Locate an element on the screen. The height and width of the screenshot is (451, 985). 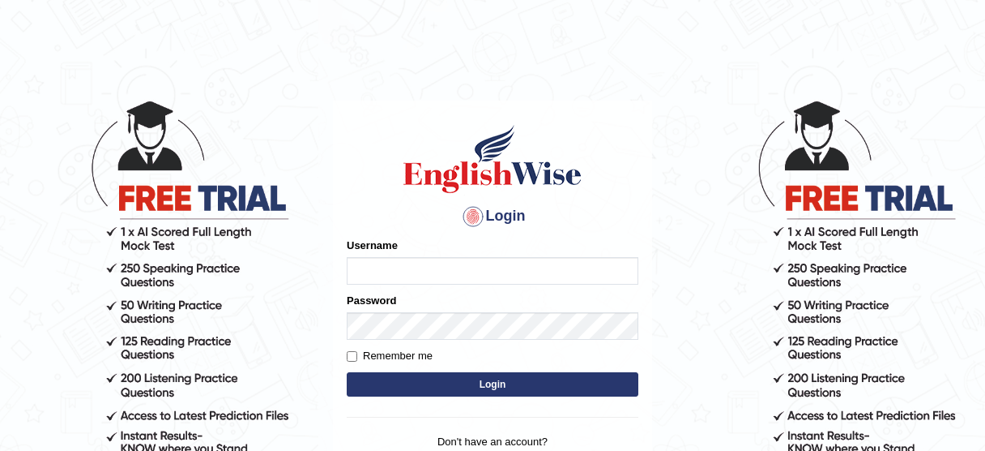
input: Remember me is located at coordinates (352, 356).